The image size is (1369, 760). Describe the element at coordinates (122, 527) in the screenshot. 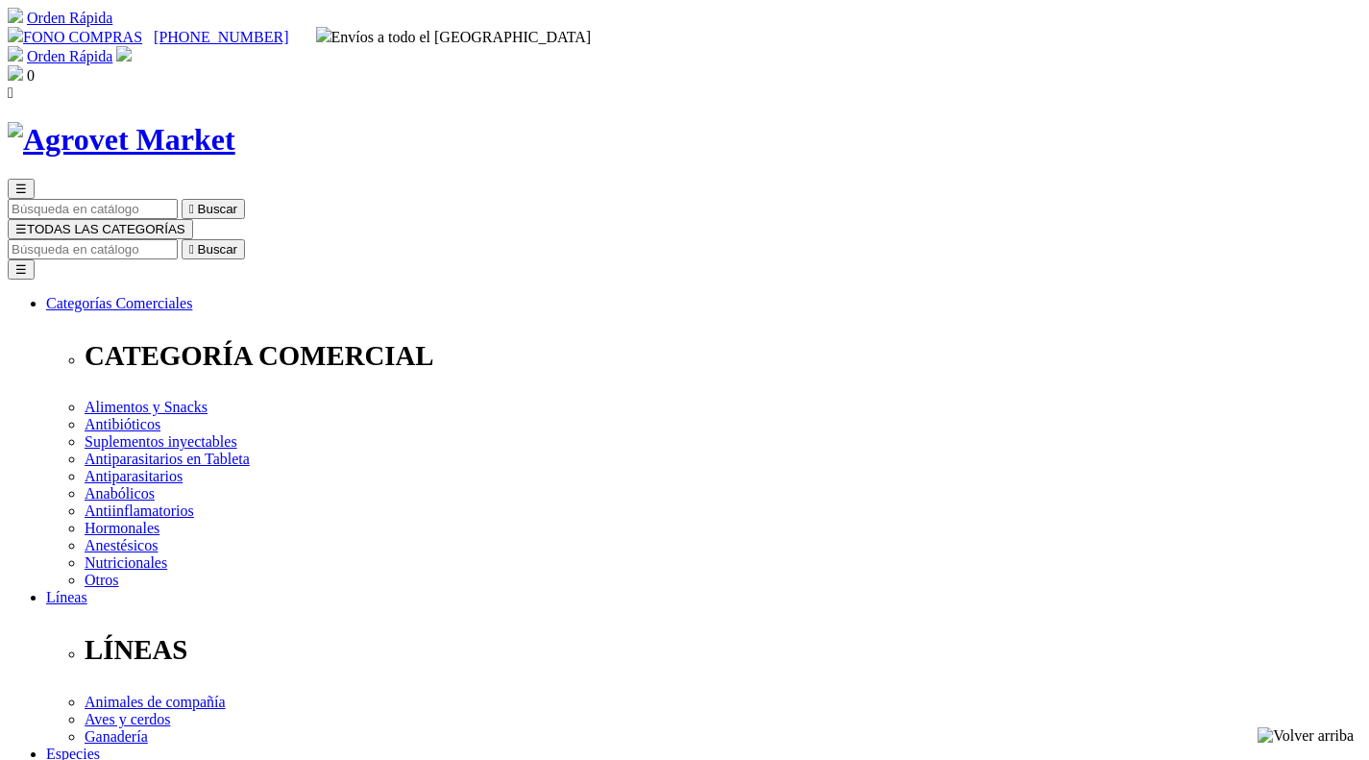

I see `span: Hormonales` at that location.